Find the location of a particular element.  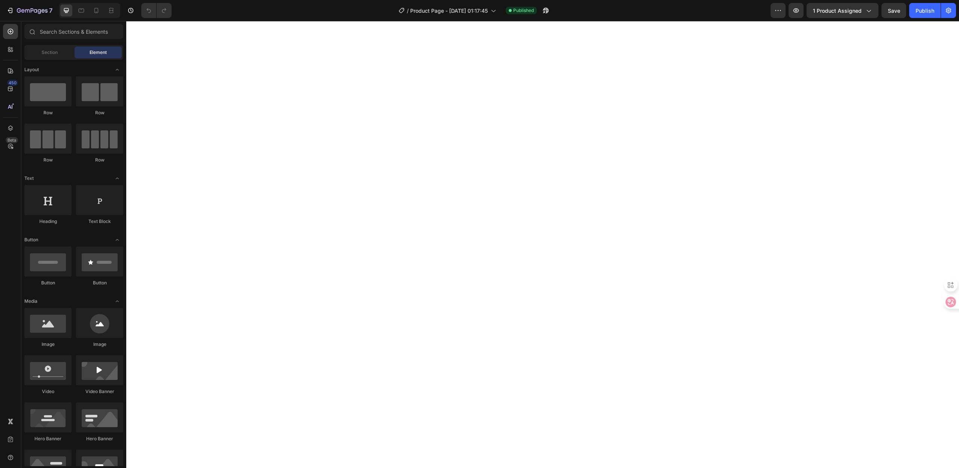

button: 1 product assigned is located at coordinates (843, 10).